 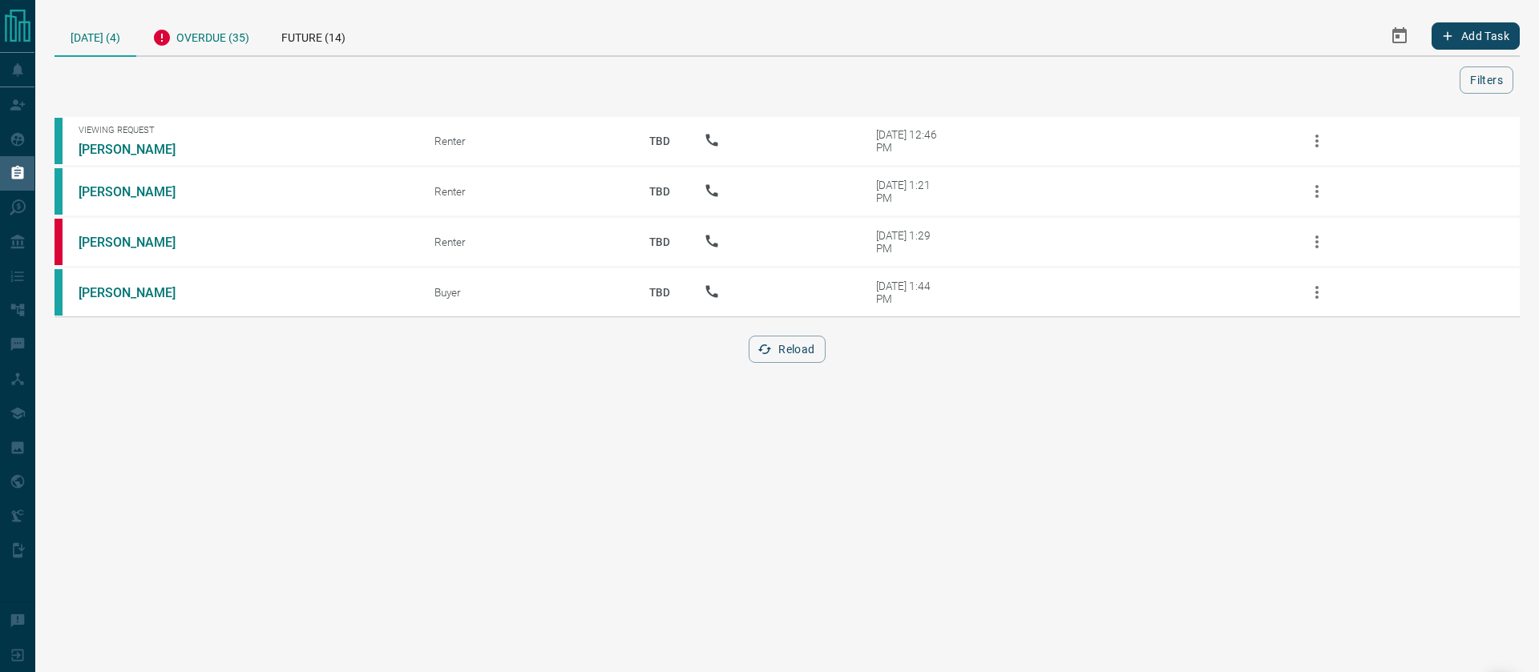 What do you see at coordinates (244, 130) in the screenshot?
I see `span: Viewing Request` at bounding box center [244, 130].